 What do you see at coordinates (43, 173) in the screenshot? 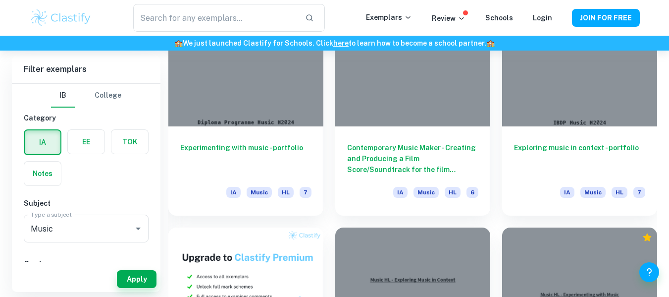
I see `button: Notes` at bounding box center [43, 173].